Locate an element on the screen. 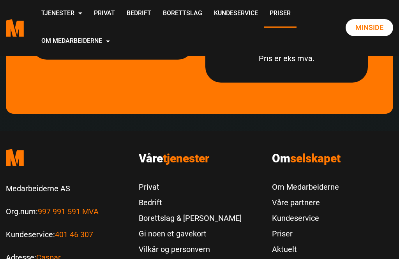  a: Gi noen et gavekort is located at coordinates (190, 234).